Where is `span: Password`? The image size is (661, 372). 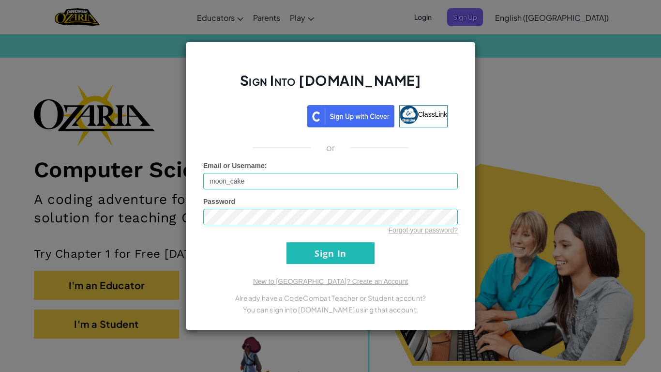 span: Password is located at coordinates (219, 201).